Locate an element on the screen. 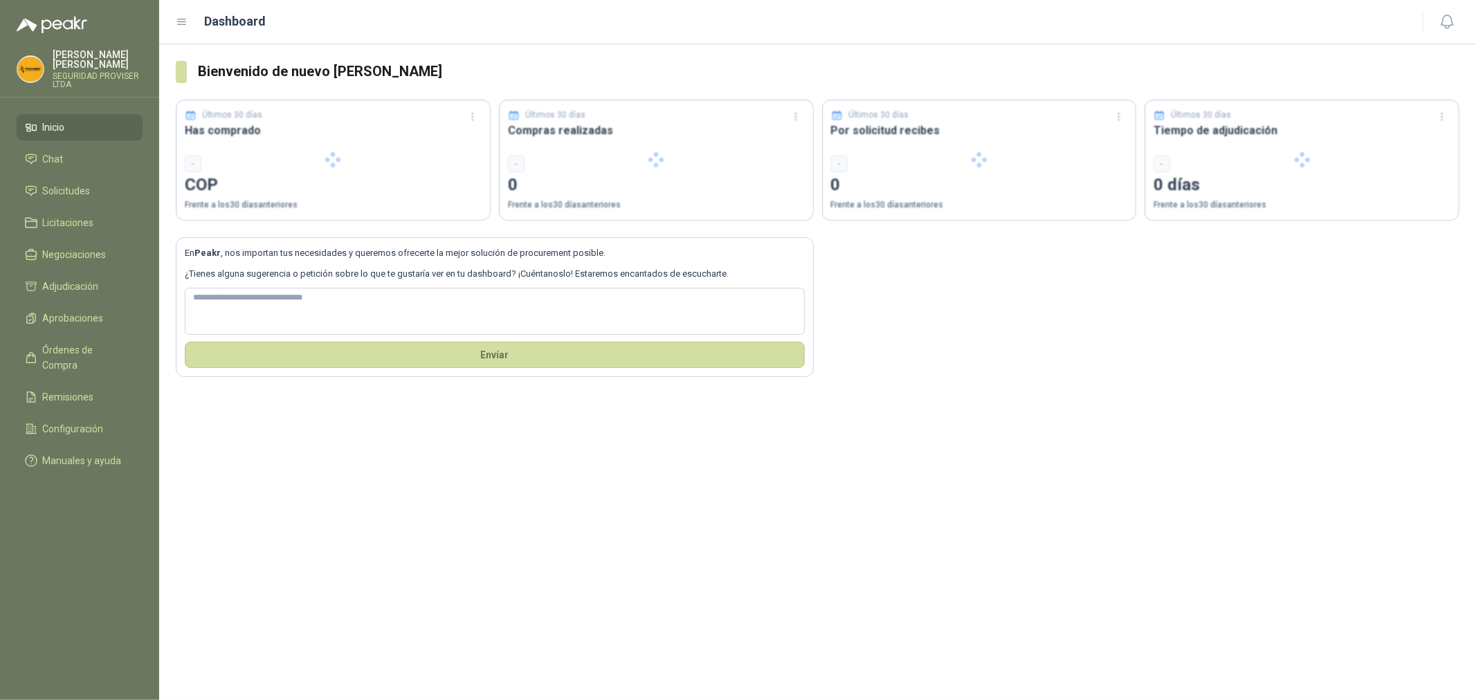  button: Envíar is located at coordinates (495, 355).